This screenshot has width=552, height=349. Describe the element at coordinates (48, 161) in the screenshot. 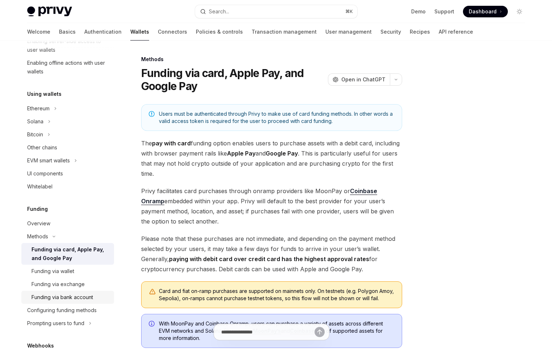

I see `div: EVM smart wallets` at that location.